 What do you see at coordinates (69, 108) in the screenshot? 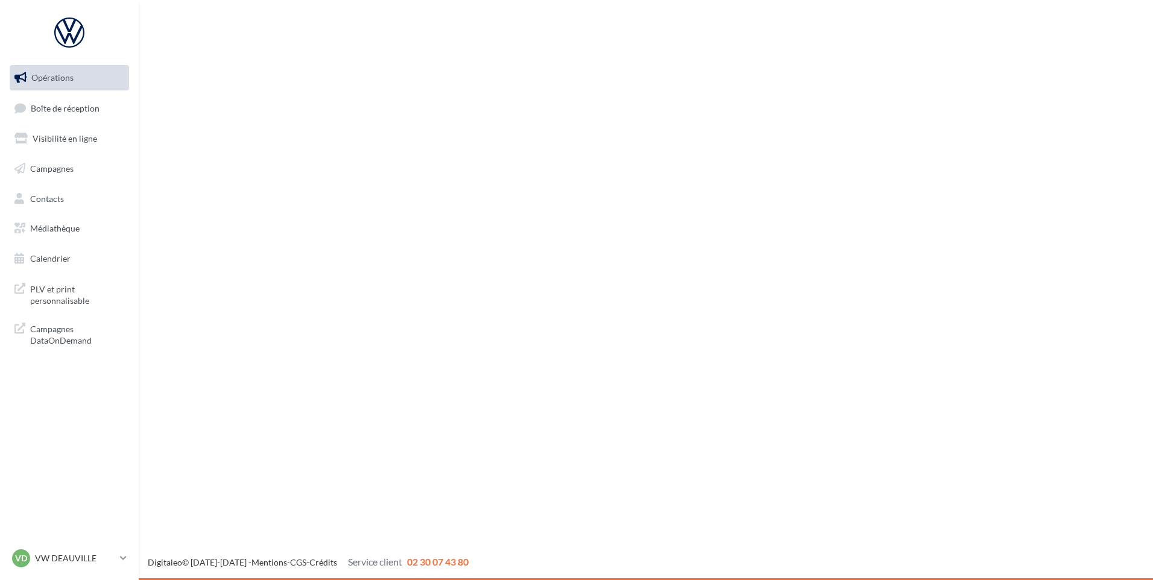
I see `a: Boîte de réception` at bounding box center [69, 108].